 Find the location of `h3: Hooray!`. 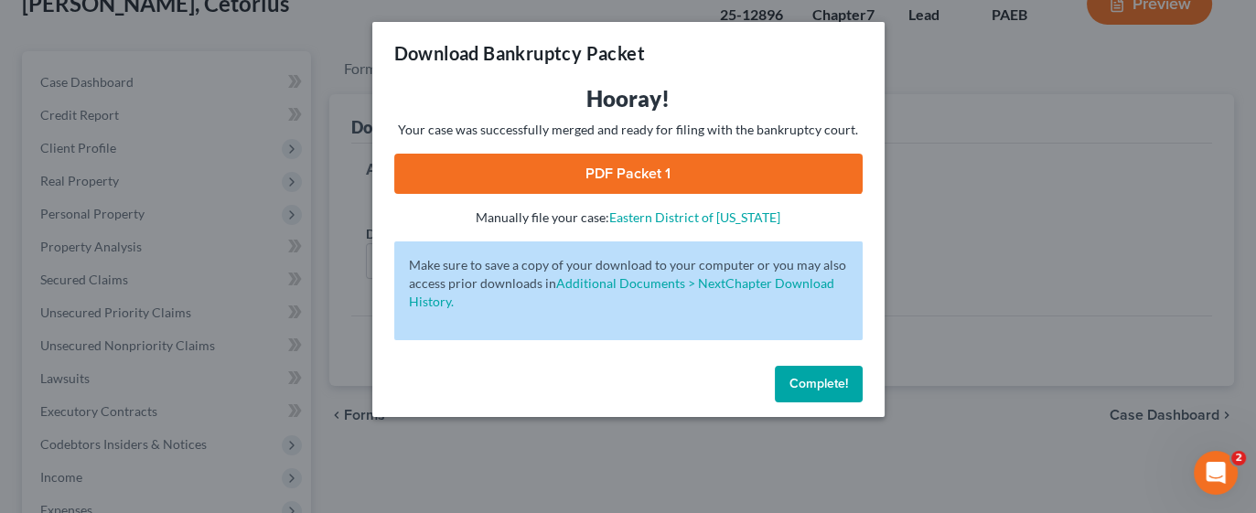

h3: Hooray! is located at coordinates (628, 99).